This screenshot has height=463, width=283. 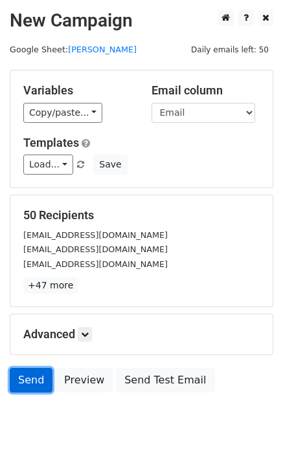 What do you see at coordinates (50, 285) in the screenshot?
I see `a: +47 more` at bounding box center [50, 285].